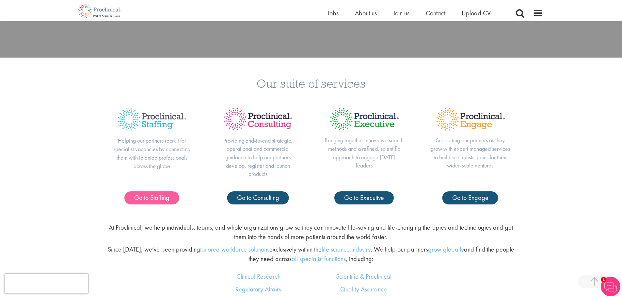 Image resolution: width=622 pixels, height=298 pixels. Describe the element at coordinates (470, 153) in the screenshot. I see `p: Supporting our partners as they grow with expert managed services to build specialists teams for ...` at that location.